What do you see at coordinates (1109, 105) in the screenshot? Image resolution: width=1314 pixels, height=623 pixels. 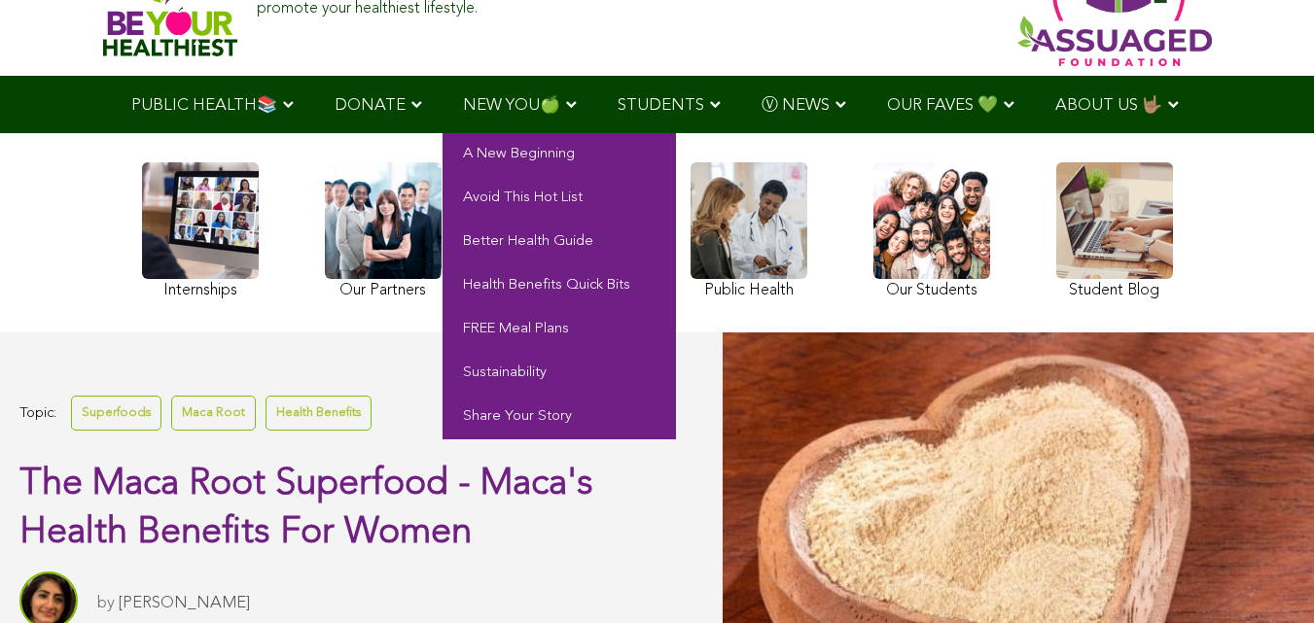 I see `span: ABOUT US 🤟🏽` at bounding box center [1109, 105].